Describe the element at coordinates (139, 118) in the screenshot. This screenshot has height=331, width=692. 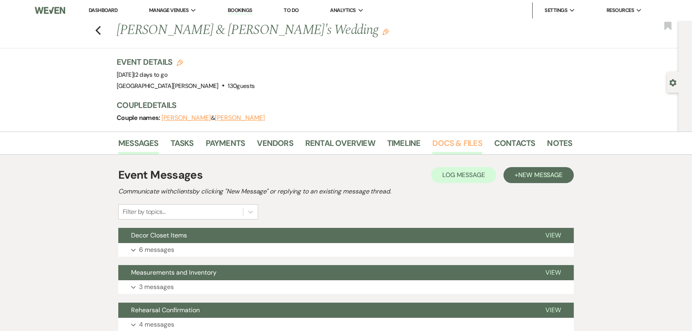
I see `span: Couple names:` at that location.